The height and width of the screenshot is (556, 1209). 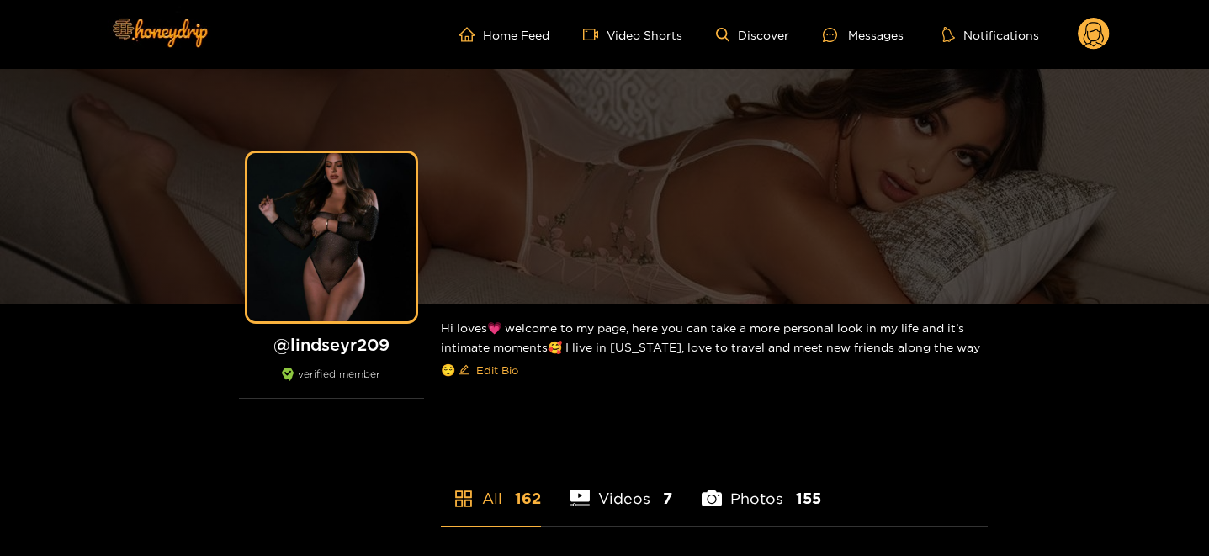 I want to click on span: Edit Bio, so click(x=497, y=370).